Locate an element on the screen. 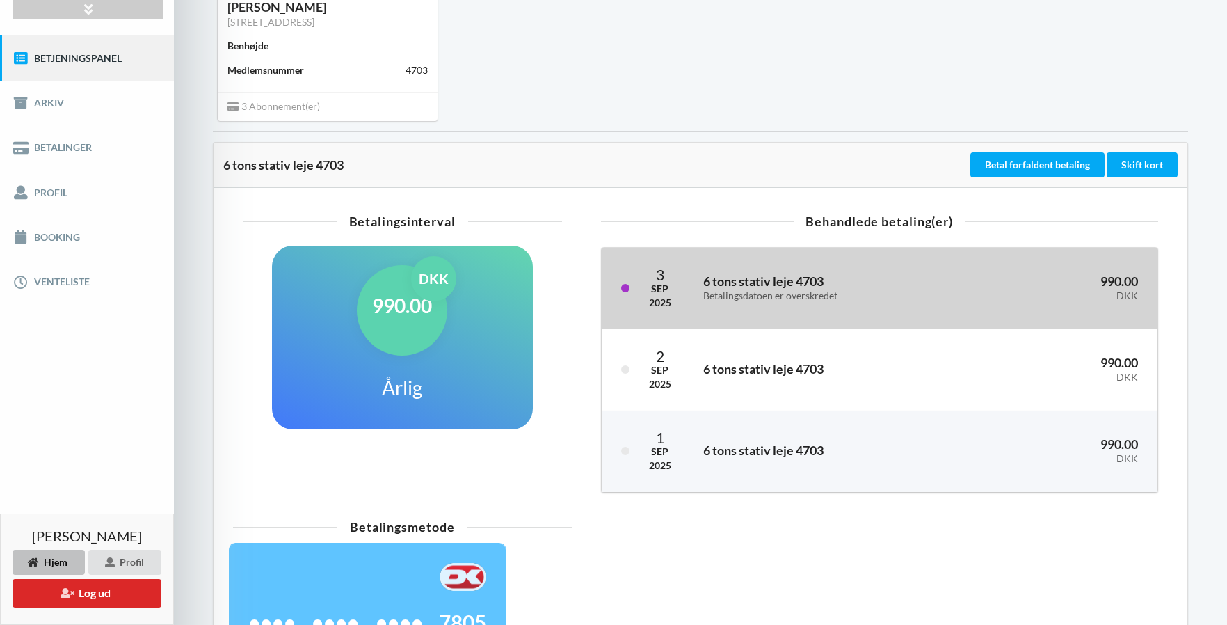 The image size is (1227, 625). div: Betalingsdatoen er overskredet is located at coordinates (831, 296).